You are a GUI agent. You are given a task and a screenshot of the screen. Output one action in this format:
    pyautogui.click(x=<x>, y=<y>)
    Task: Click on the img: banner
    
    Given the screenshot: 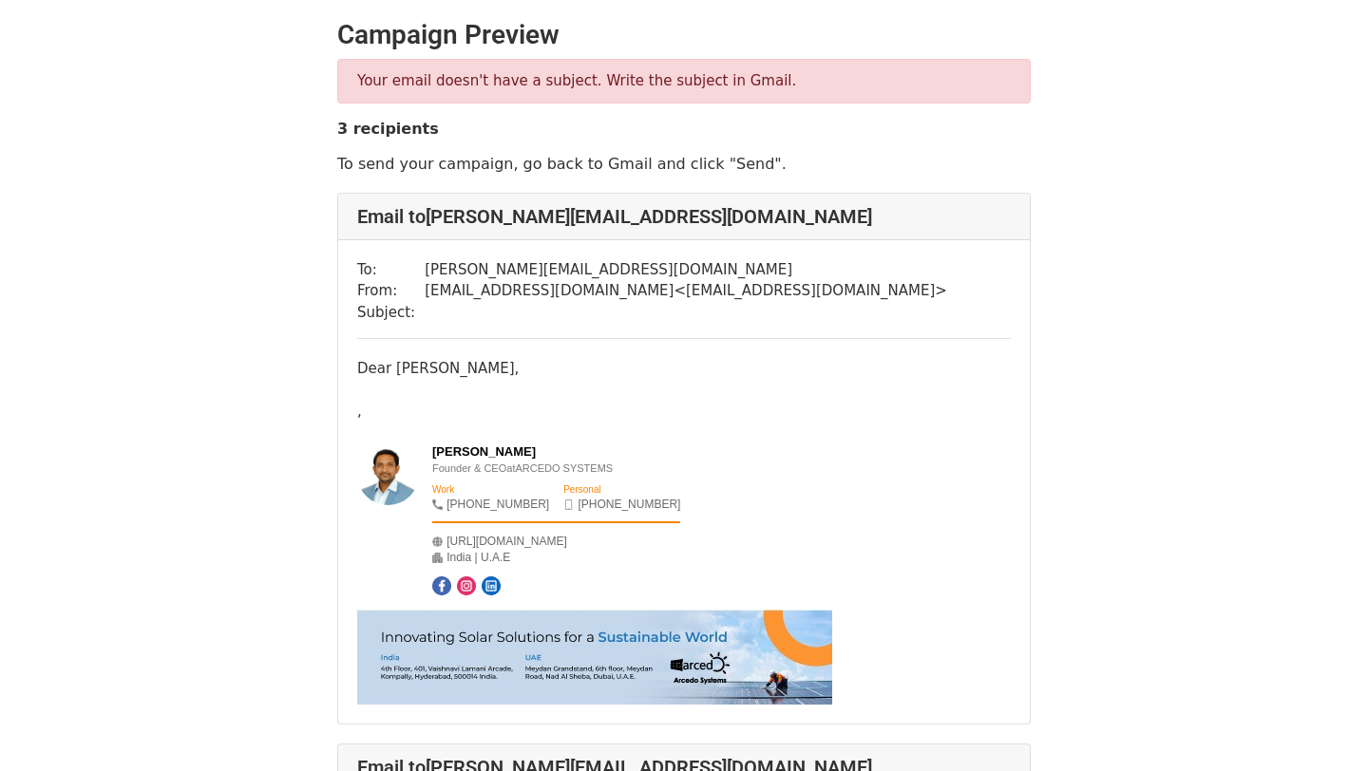 What is the action you would take?
    pyautogui.click(x=595, y=657)
    